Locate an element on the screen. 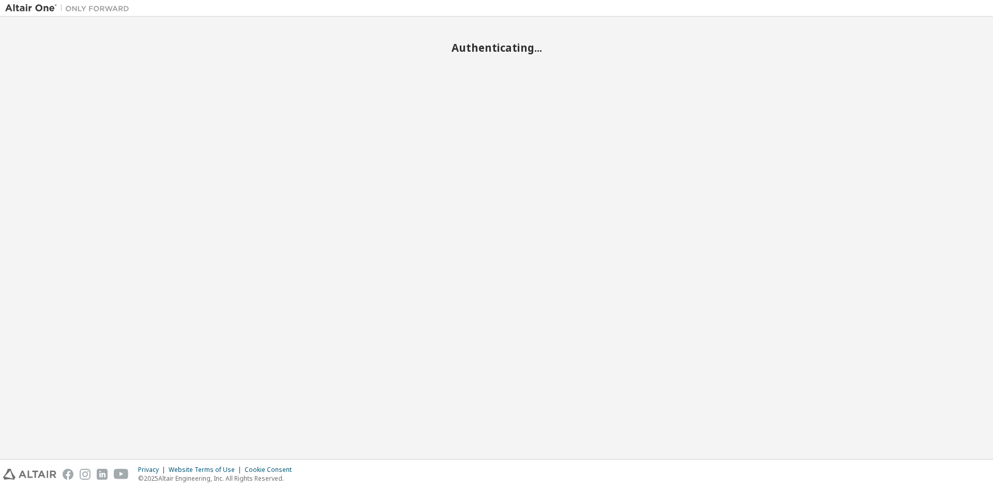 Image resolution: width=993 pixels, height=489 pixels. div: Privacy is located at coordinates (153, 469).